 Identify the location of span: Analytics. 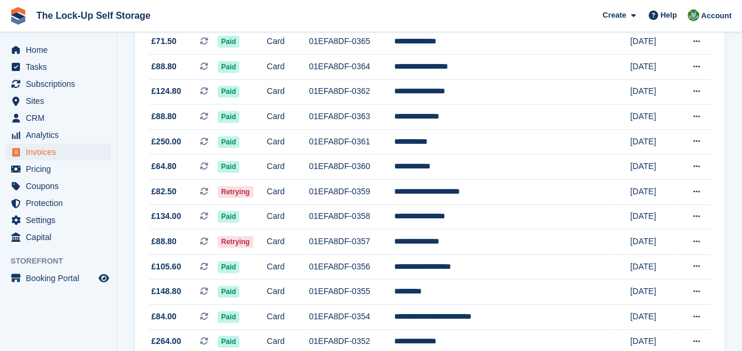
(61, 135).